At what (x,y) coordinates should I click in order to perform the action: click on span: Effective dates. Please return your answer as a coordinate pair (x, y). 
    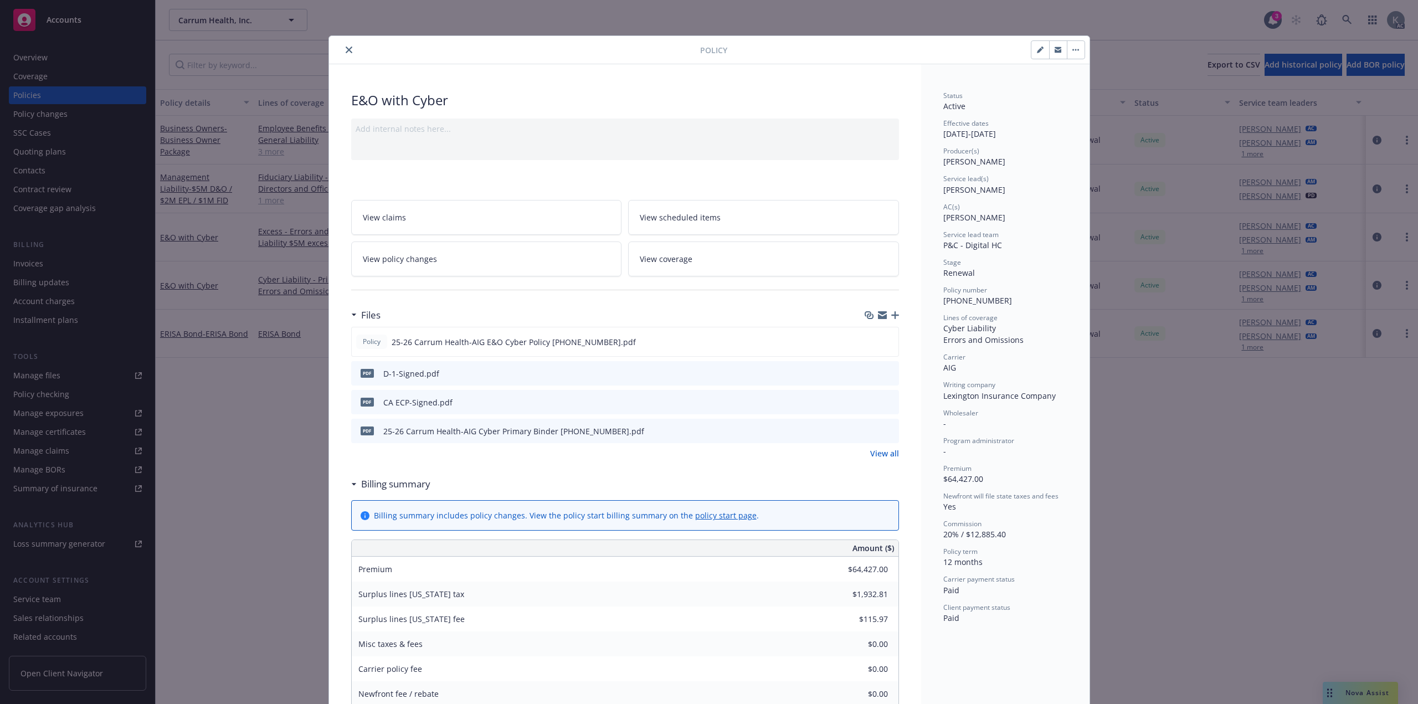
    Looking at the image, I should click on (966, 123).